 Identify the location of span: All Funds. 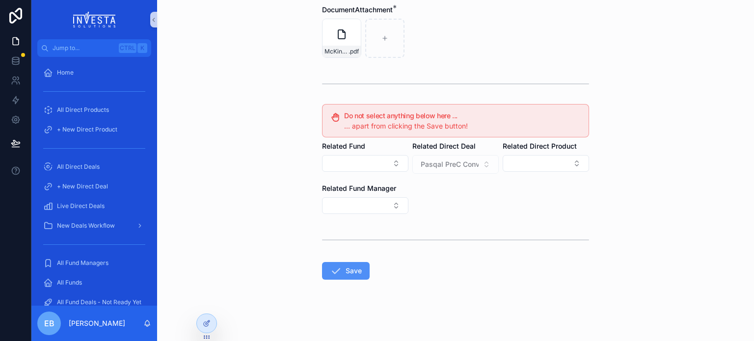
(69, 283).